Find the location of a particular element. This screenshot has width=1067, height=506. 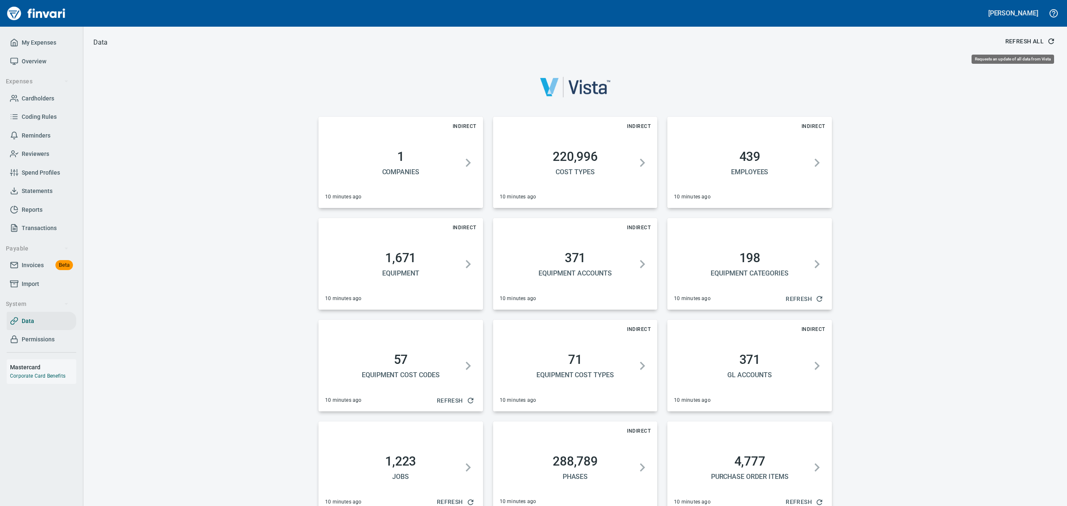

h5: Phases is located at coordinates (575, 476).